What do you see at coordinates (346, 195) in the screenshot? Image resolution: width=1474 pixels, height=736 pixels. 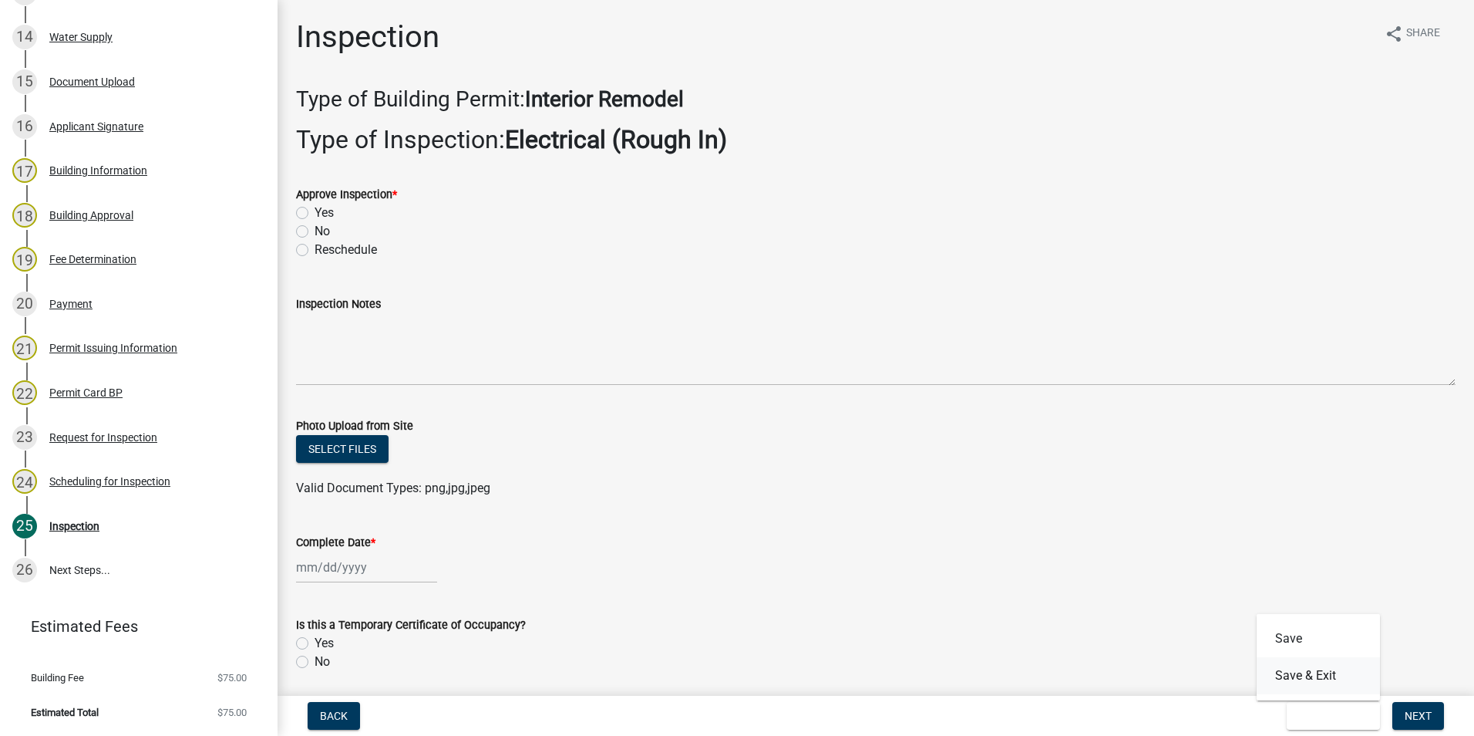 I see `label: Approve Inspection` at bounding box center [346, 195].